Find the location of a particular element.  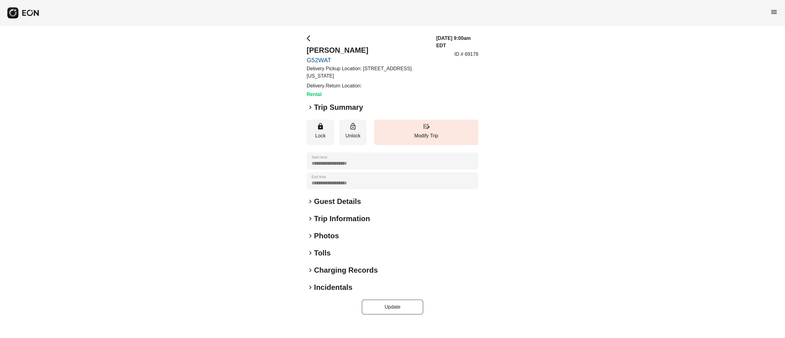

p: Modify Trip is located at coordinates (426, 136).